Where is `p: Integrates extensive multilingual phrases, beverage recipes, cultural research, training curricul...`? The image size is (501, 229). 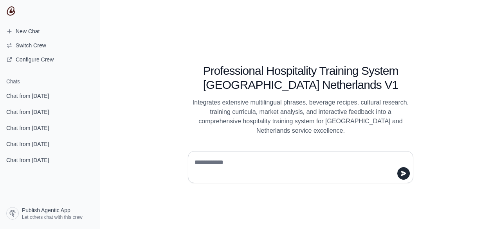 p: Integrates extensive multilingual phrases, beverage recipes, cultural research, training curricul... is located at coordinates (300, 117).